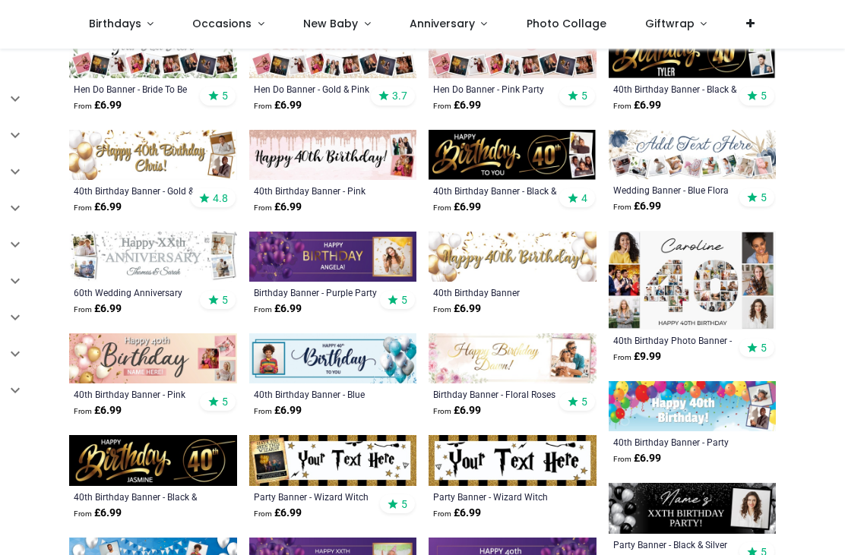 This screenshot has width=845, height=555. What do you see at coordinates (676, 545) in the screenshot?
I see `a: Party Banner - Black & Silver Balloons` at bounding box center [676, 545].